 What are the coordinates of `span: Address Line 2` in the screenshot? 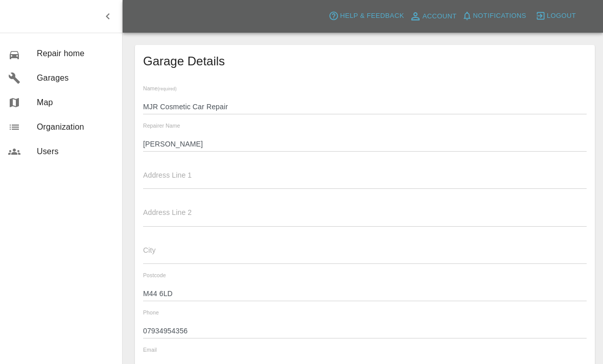 It's located at (167, 212).